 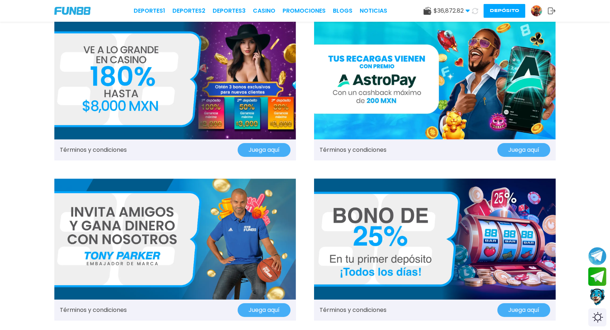 What do you see at coordinates (72, 11) in the screenshot?
I see `img: Company Logo` at bounding box center [72, 11].